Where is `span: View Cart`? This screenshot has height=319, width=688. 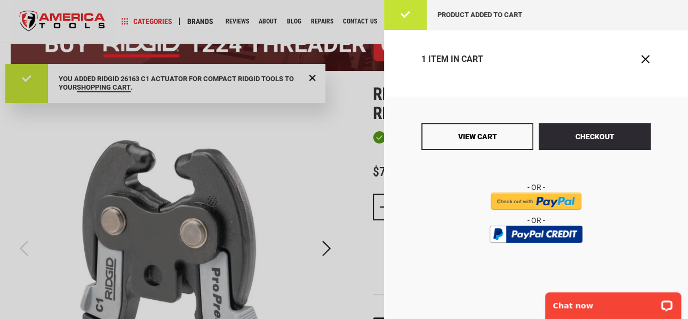
span: View Cart is located at coordinates (477, 137).